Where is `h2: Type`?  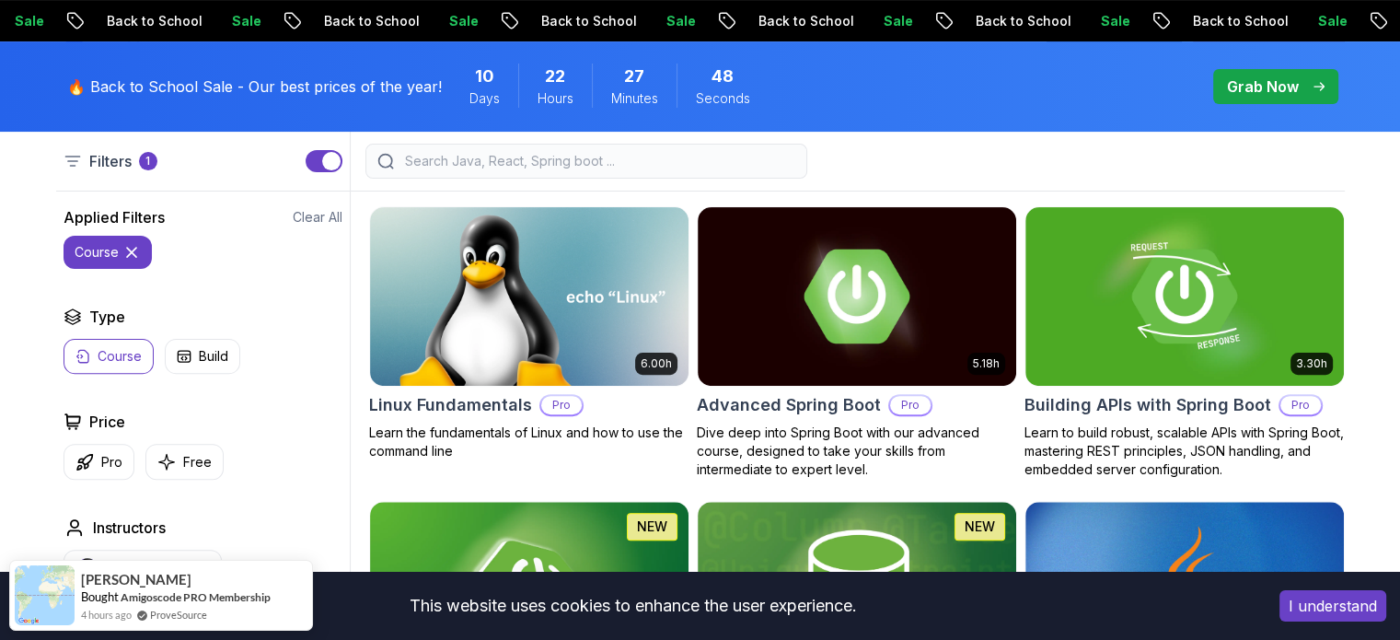 h2: Type is located at coordinates (107, 317).